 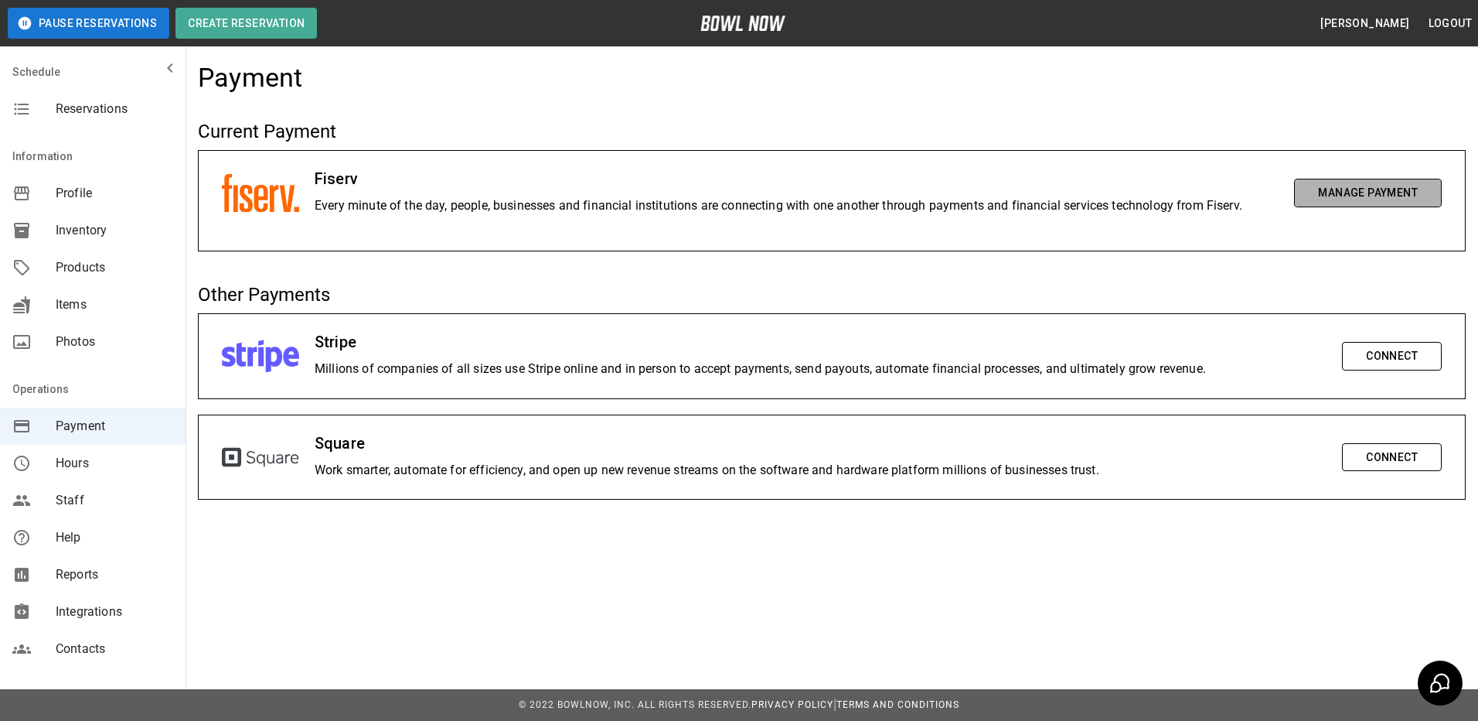 I want to click on p: Every minute of the day, people, businesses and financial institutions are connecting with one an..., so click(x=796, y=206).